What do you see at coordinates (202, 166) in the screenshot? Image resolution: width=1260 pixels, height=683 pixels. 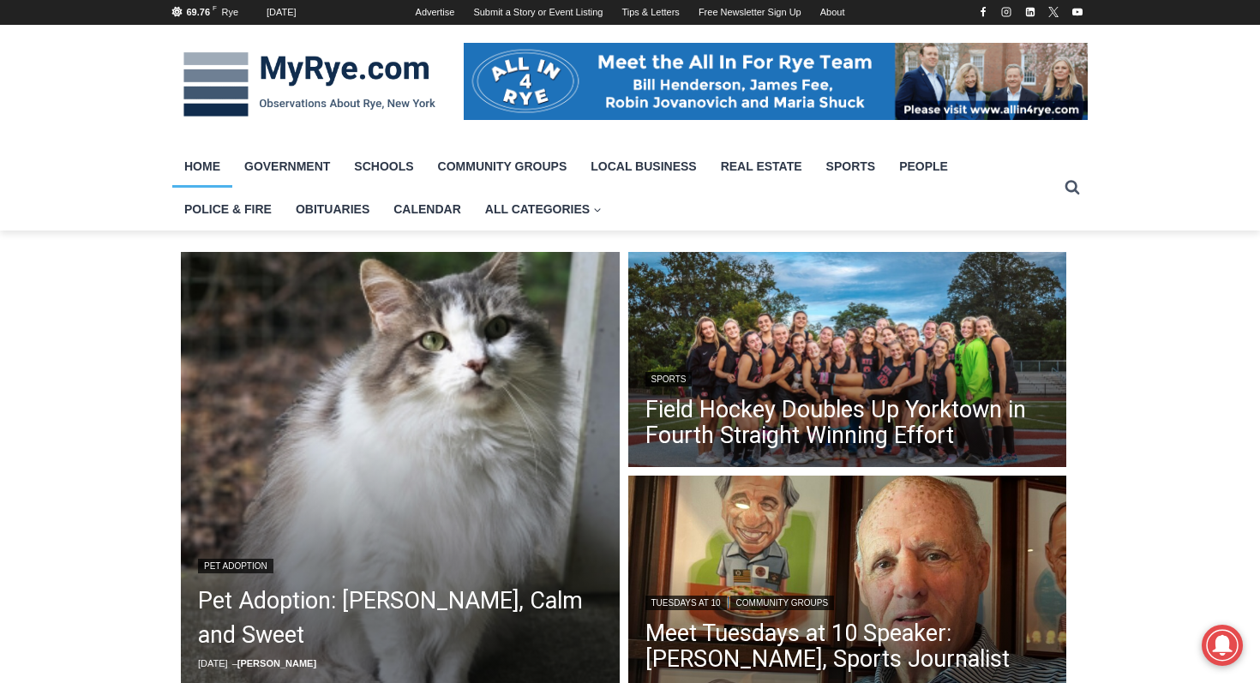 I see `a: Home` at bounding box center [202, 166].